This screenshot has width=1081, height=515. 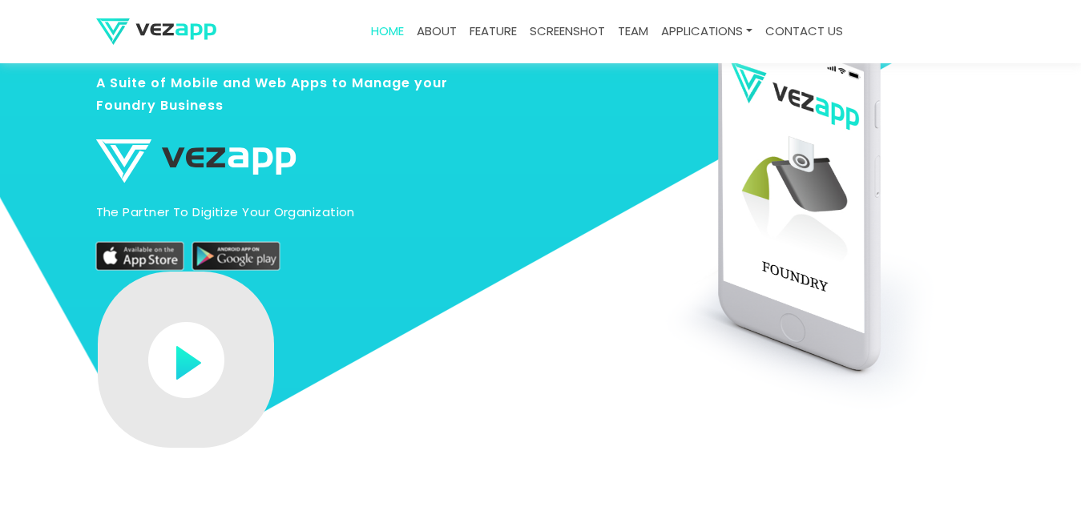 What do you see at coordinates (387, 31) in the screenshot?
I see `a: Home` at bounding box center [387, 31].